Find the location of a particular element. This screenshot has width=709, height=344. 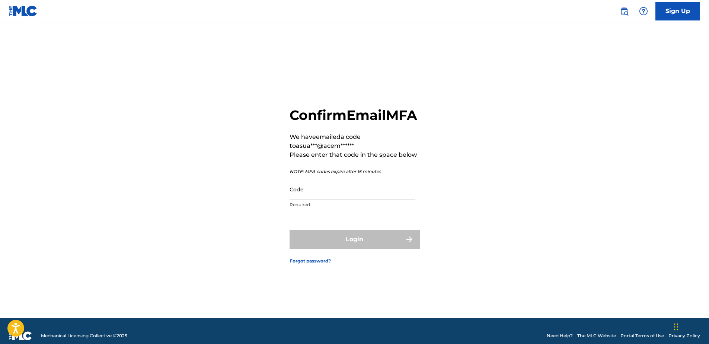

div: Chat Widget is located at coordinates (691, 326).